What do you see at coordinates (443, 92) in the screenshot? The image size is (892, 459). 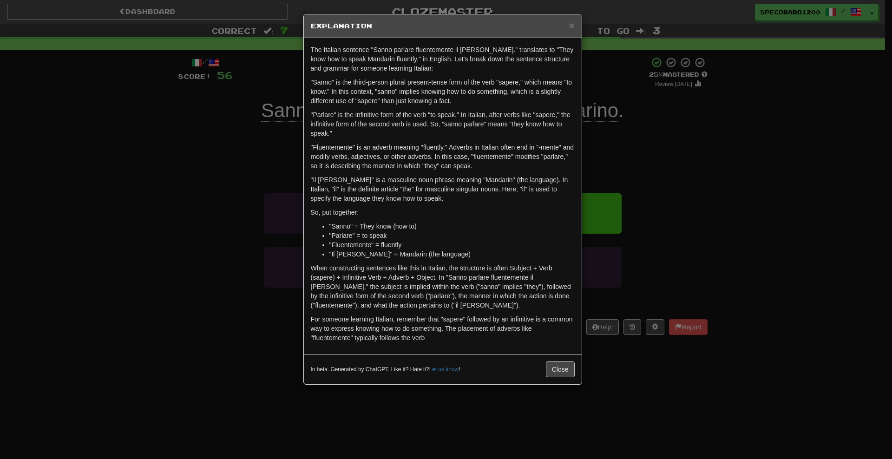 I see `p: "Sanno" is the third-person plural present-tense form of the verb "sapere," which means "to know....` at bounding box center [443, 92].